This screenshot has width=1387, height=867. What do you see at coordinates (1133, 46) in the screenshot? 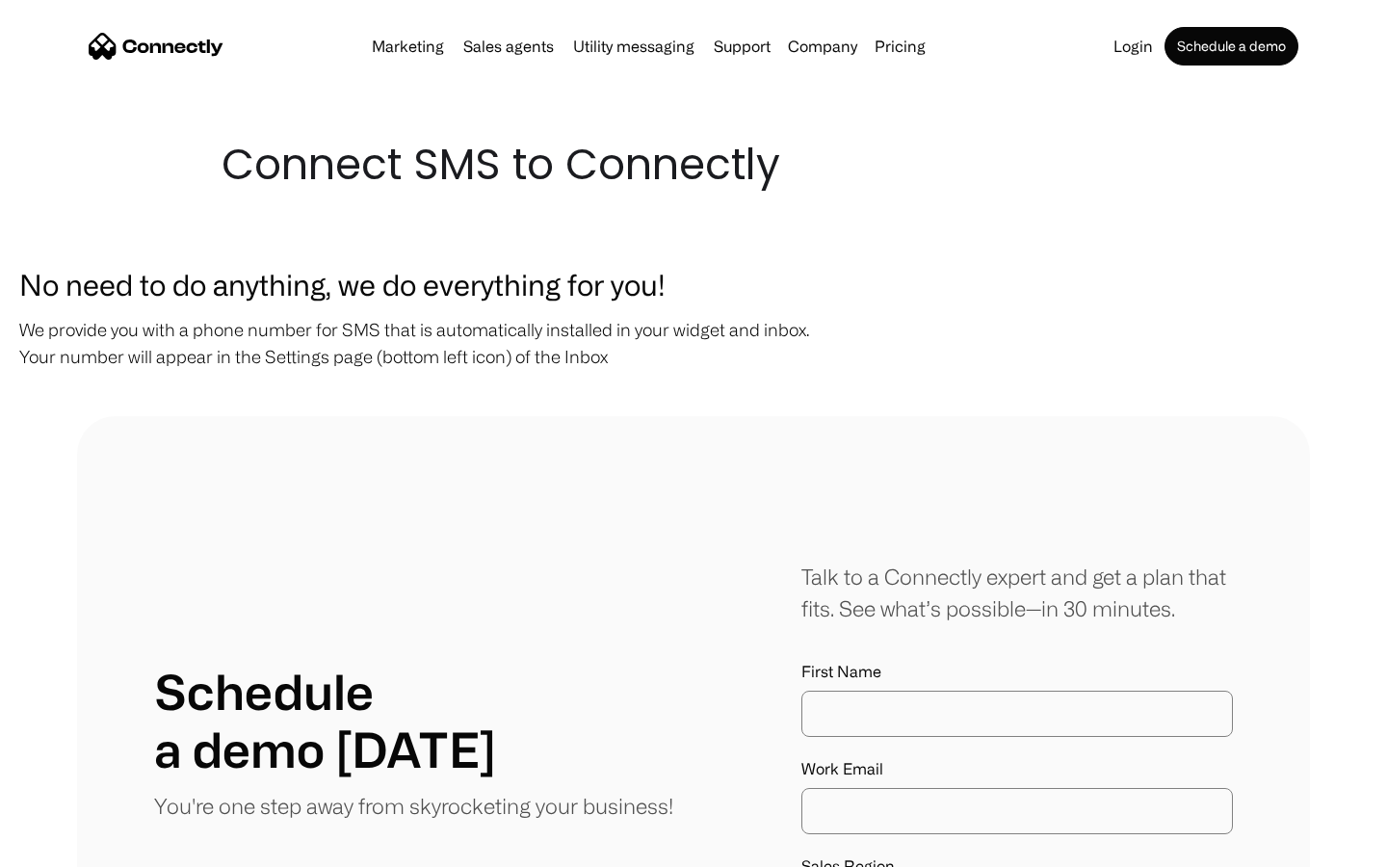
I see `a: Login` at bounding box center [1133, 46].